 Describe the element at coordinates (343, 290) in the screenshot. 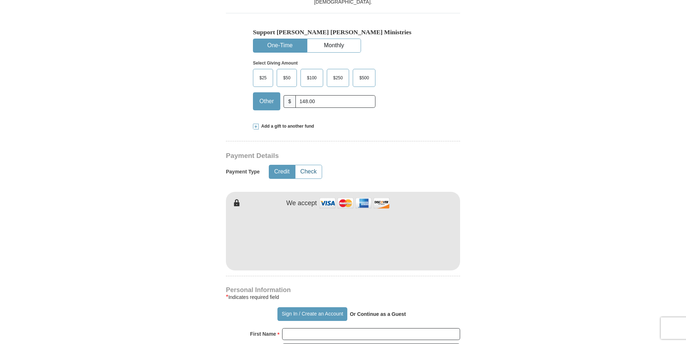

I see `h4: Personal Information` at that location.